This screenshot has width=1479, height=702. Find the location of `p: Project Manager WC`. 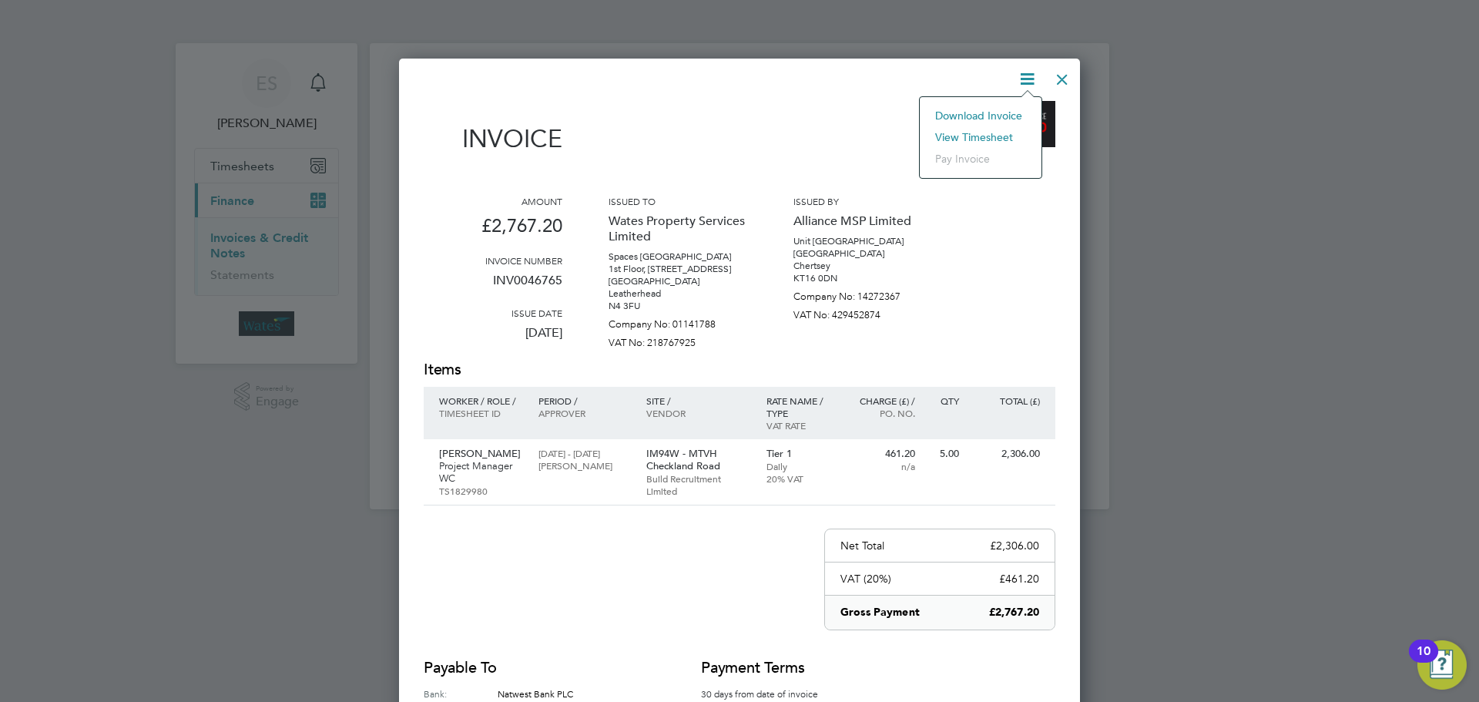

p: Project Manager WC is located at coordinates (481, 472).